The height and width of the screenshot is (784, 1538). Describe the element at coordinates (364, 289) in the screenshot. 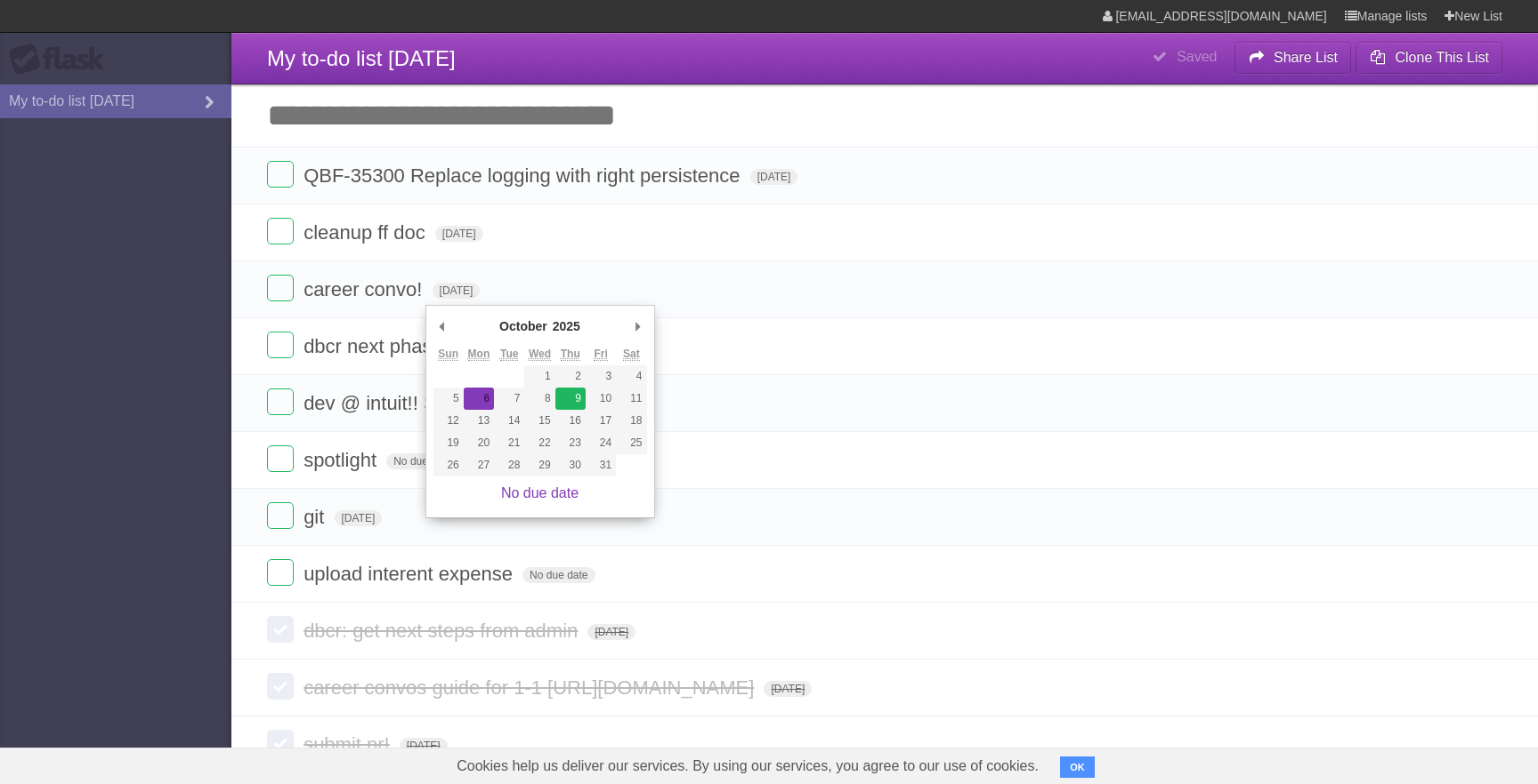

I see `span: career convo!` at that location.